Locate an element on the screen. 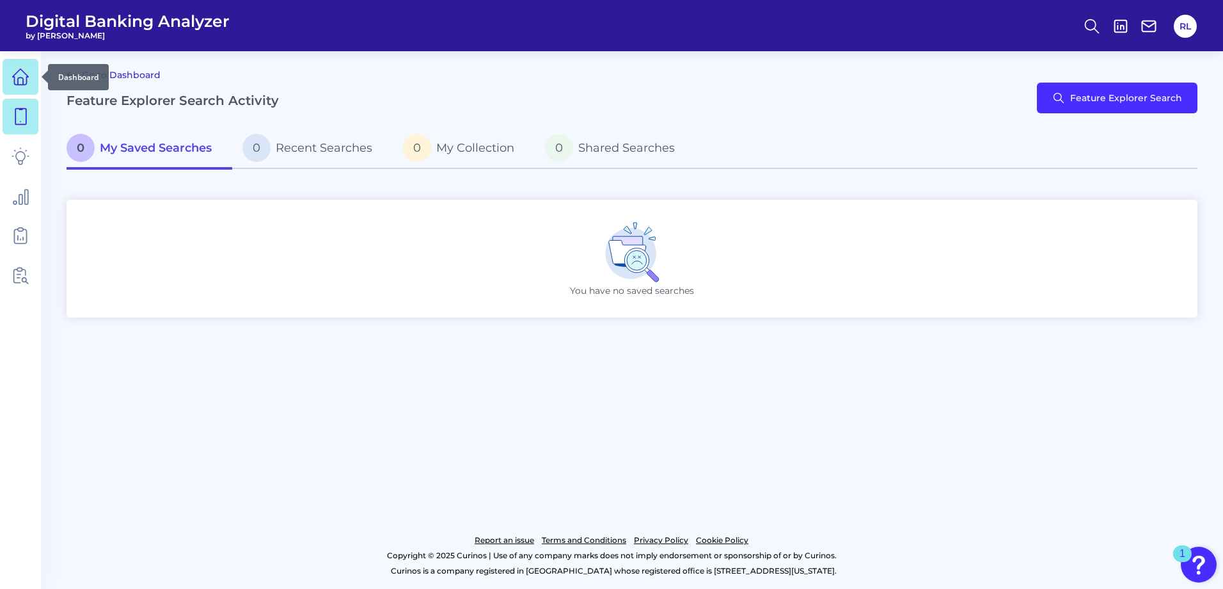 The width and height of the screenshot is (1223, 589). p: Copyright © 2025 Curinos | Use of any company marks does not imply endorsement or sponsorship of ... is located at coordinates (612, 555).